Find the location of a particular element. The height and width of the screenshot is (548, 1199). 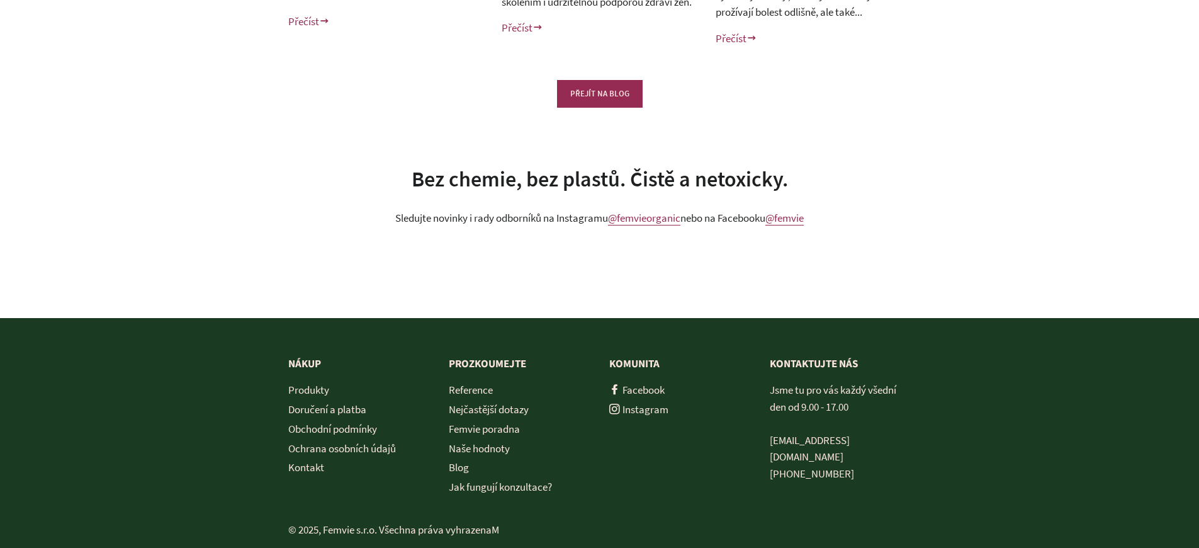

a: Produkty is located at coordinates (308, 390).